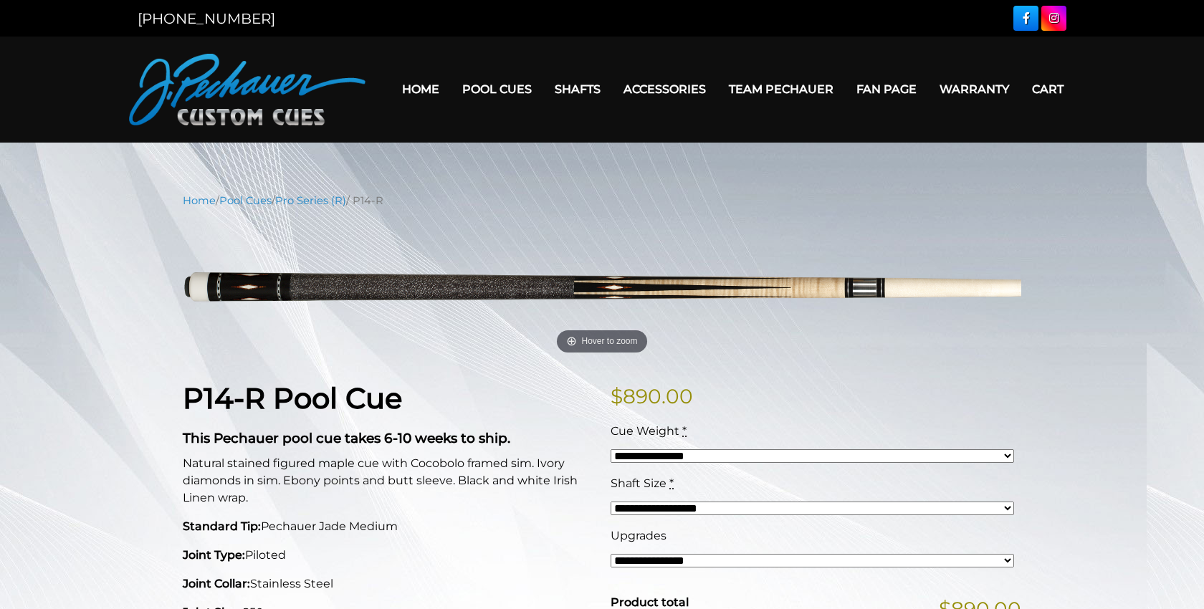  Describe the element at coordinates (602, 201) in the screenshot. I see `nav: Breadcrumb` at that location.